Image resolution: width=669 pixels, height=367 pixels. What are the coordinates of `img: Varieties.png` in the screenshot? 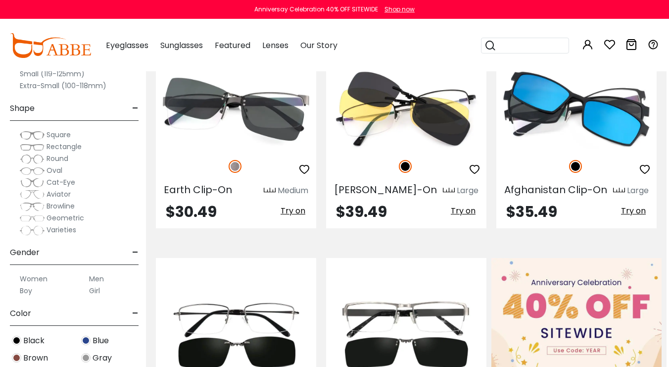 It's located at (32, 230).